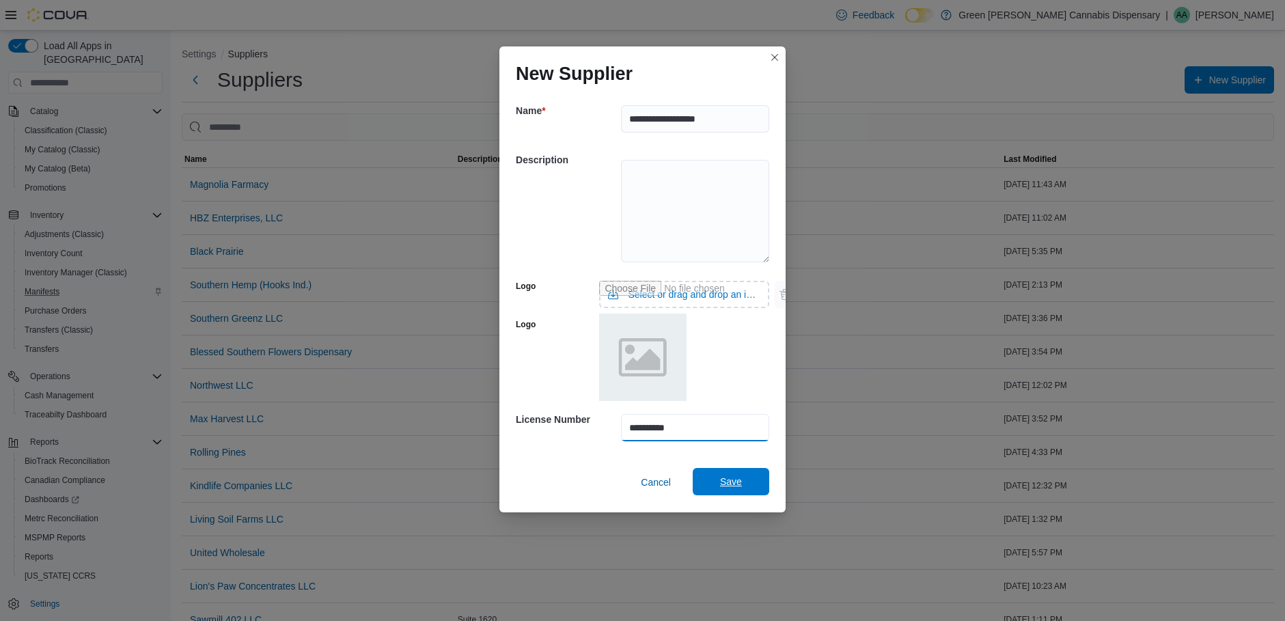 This screenshot has height=621, width=1285. What do you see at coordinates (567, 420) in the screenshot?
I see `h5: License Number` at bounding box center [567, 420].